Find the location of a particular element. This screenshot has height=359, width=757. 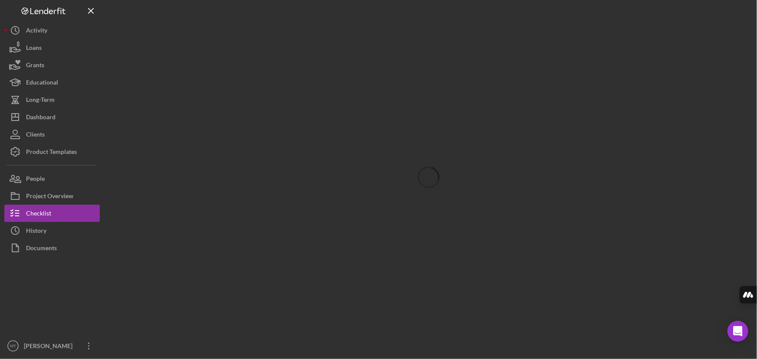

button: Loans is located at coordinates (52, 48).